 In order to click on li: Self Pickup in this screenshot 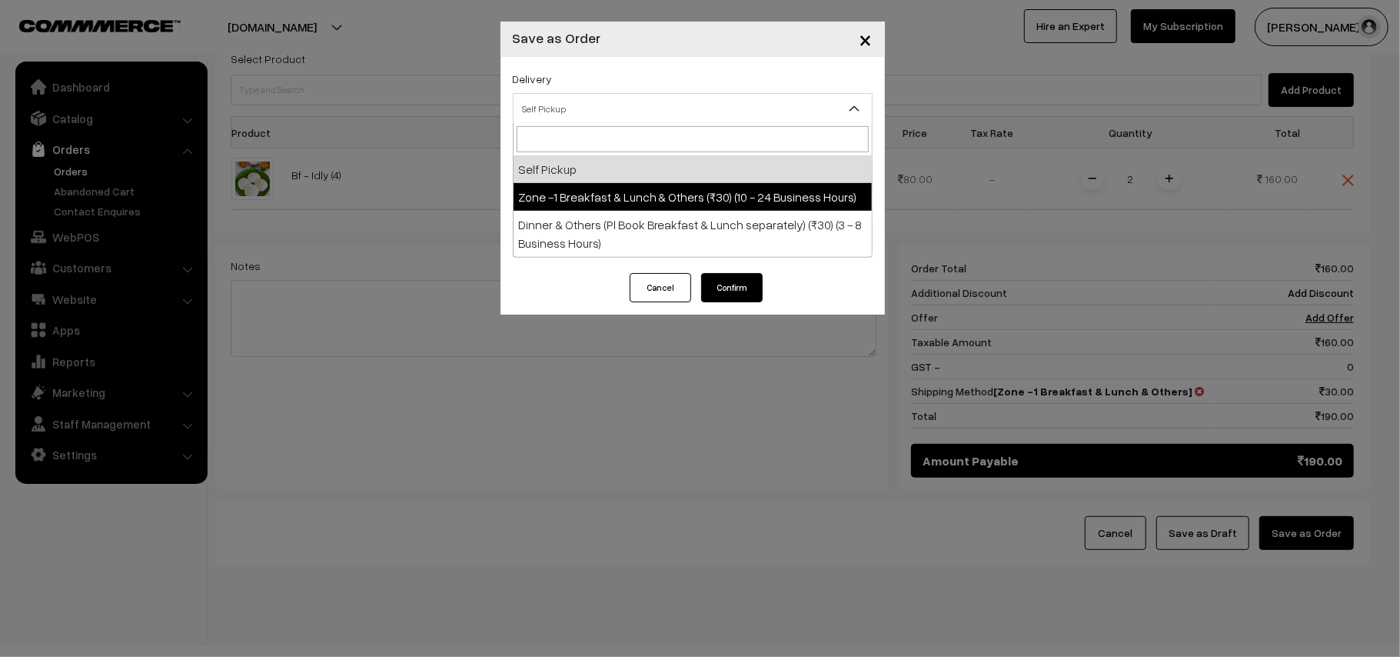, I will do `click(693, 169)`.